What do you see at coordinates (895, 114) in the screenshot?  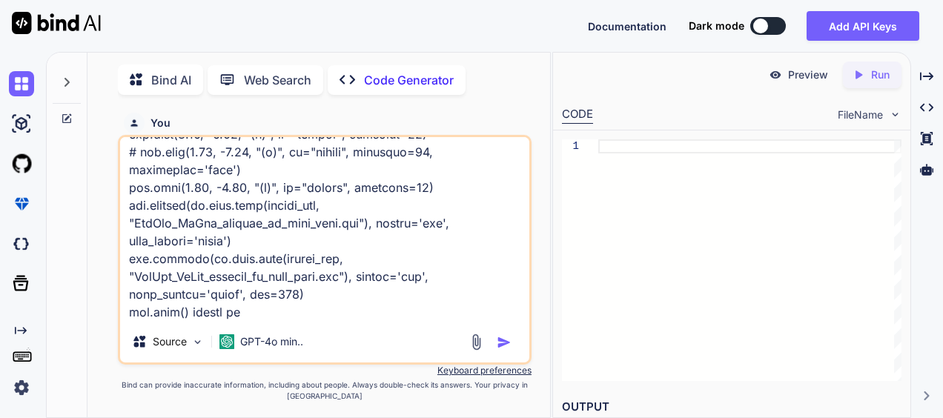 I see `img: chevron down` at bounding box center [895, 114].